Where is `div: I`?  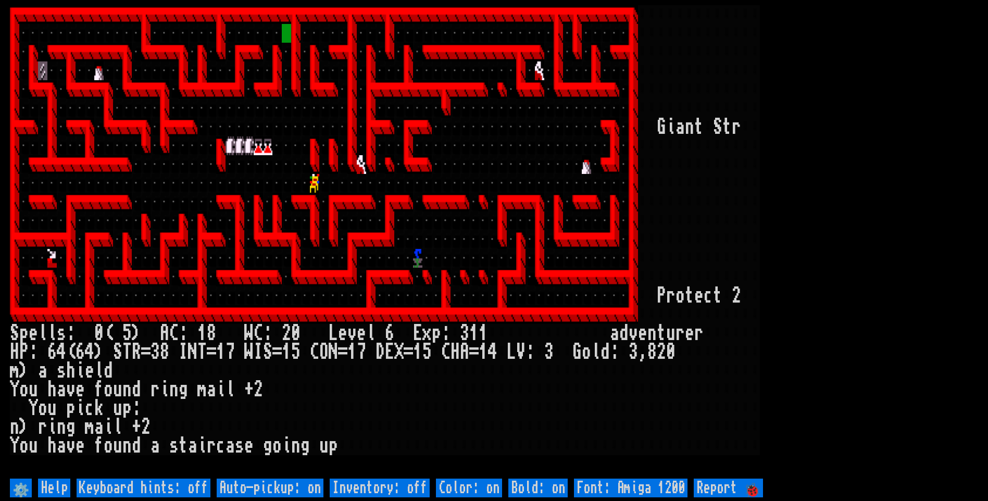 div: I is located at coordinates (258, 352).